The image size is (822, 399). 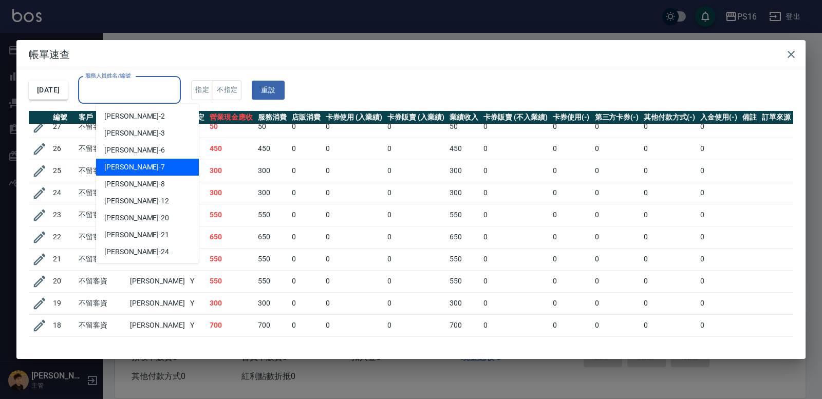 What do you see at coordinates (415, 118) in the screenshot?
I see `th: 卡券販賣 (入業績)` at bounding box center [415, 118].